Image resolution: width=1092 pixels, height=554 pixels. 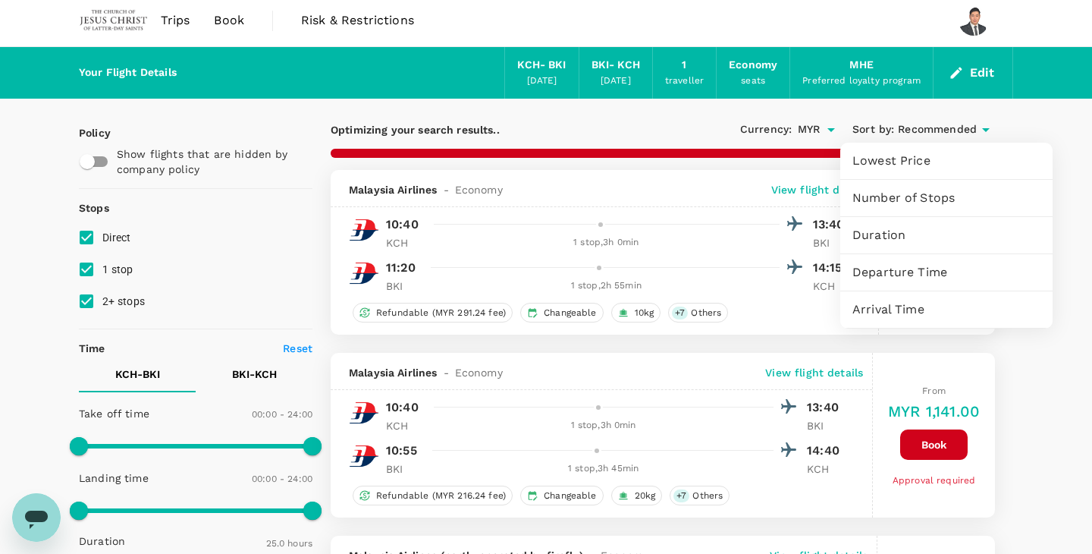 What do you see at coordinates (947, 198) in the screenshot?
I see `div: Number of Stops` at bounding box center [947, 198].